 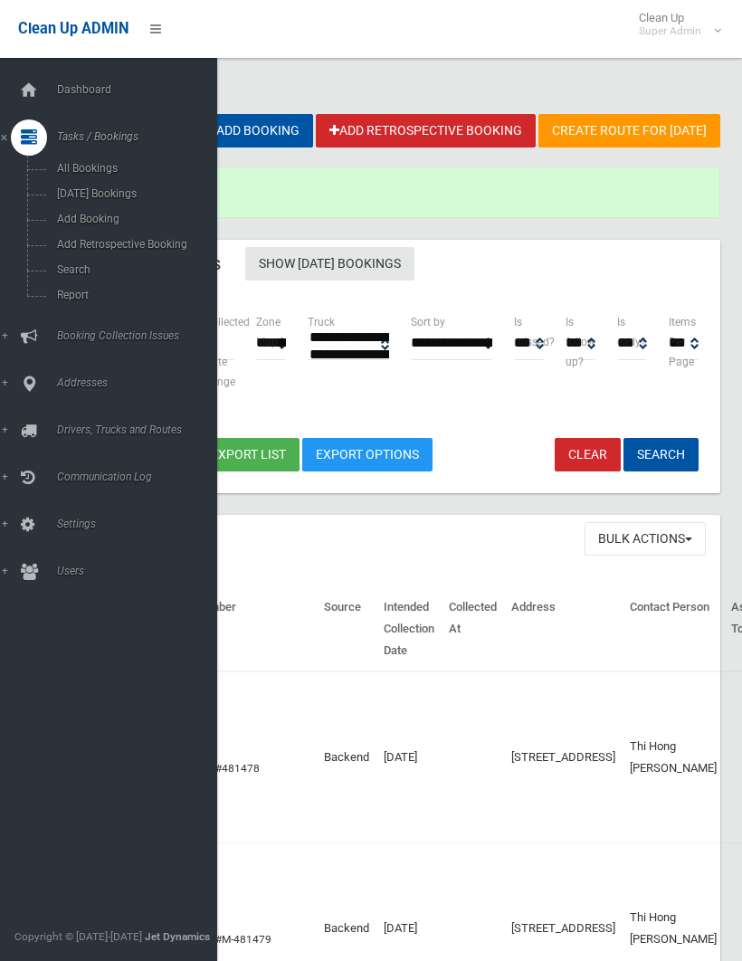 I want to click on button: Export list, so click(x=248, y=454).